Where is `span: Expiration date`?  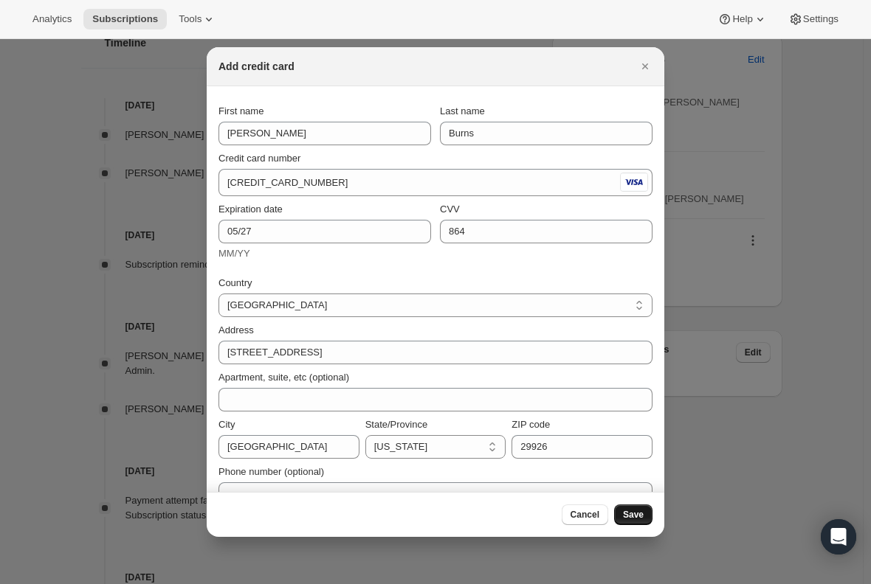 span: Expiration date is located at coordinates (250, 209).